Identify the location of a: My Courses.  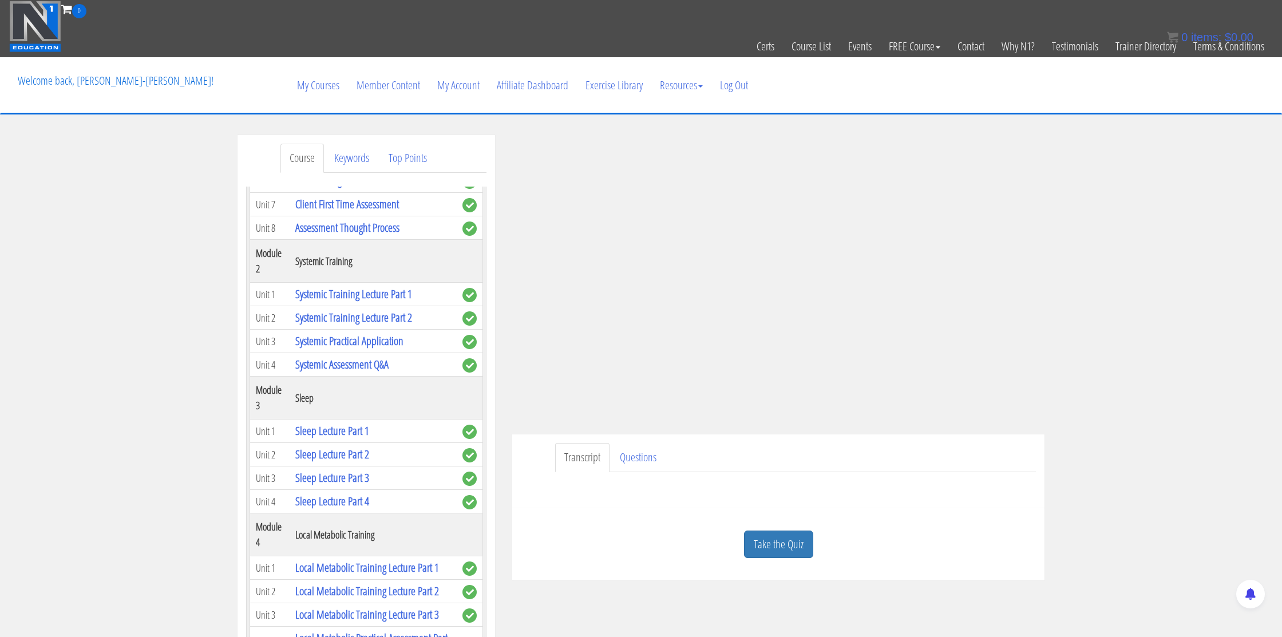
(318, 85).